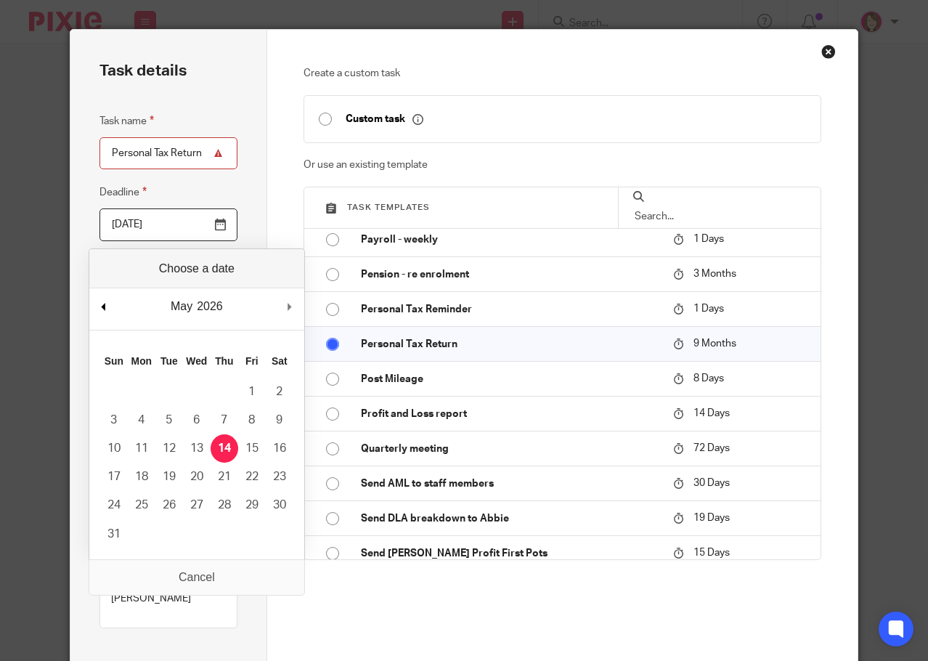  What do you see at coordinates (197, 448) in the screenshot?
I see `button: 13` at bounding box center [197, 448].